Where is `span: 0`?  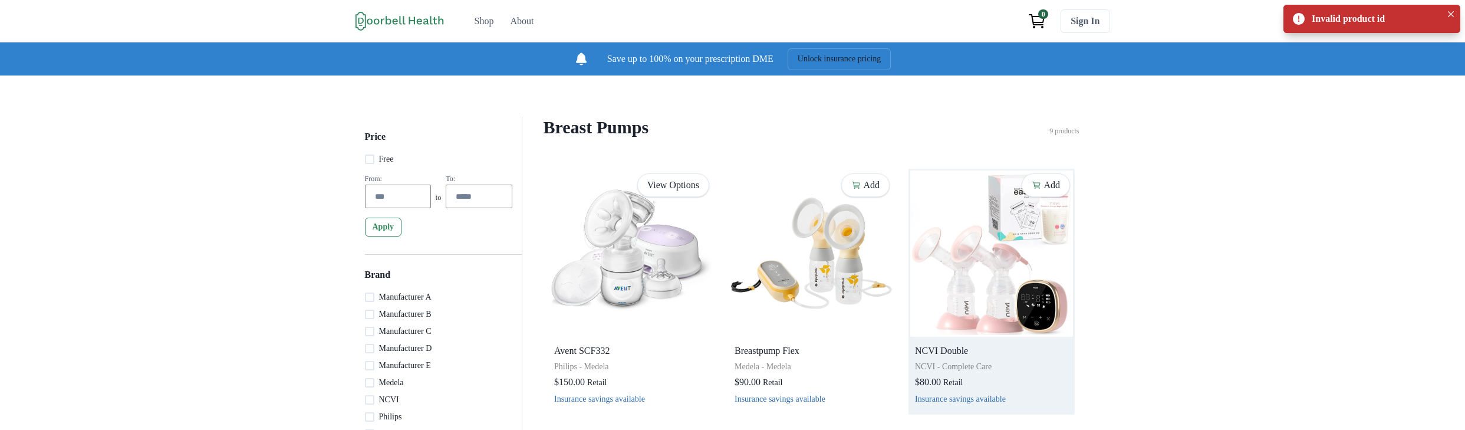
span: 0 is located at coordinates (1043, 14).